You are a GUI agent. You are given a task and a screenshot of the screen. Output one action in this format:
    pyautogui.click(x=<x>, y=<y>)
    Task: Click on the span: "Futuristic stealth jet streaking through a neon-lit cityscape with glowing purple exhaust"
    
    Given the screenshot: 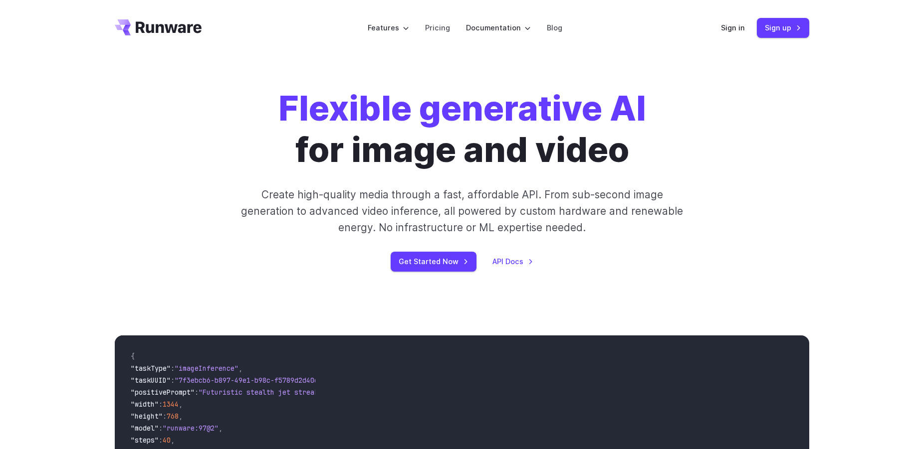 What is the action you would take?
    pyautogui.click(x=380, y=393)
    